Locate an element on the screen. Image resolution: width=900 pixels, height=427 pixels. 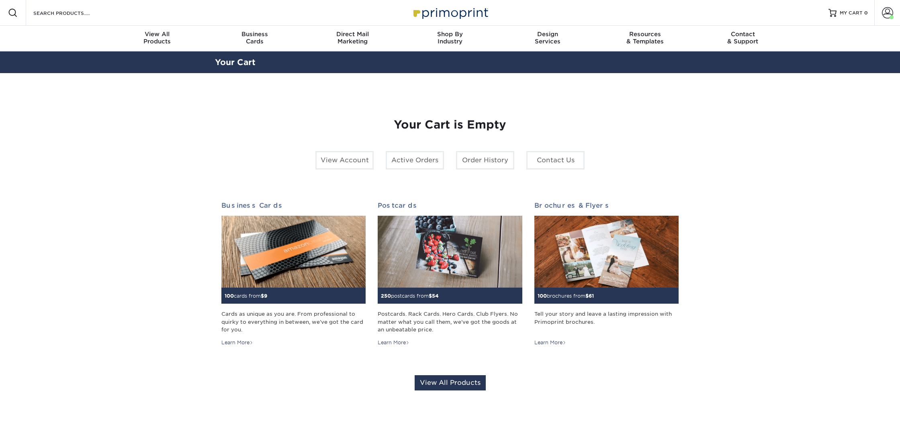
img: Primoprint is located at coordinates (450, 12).